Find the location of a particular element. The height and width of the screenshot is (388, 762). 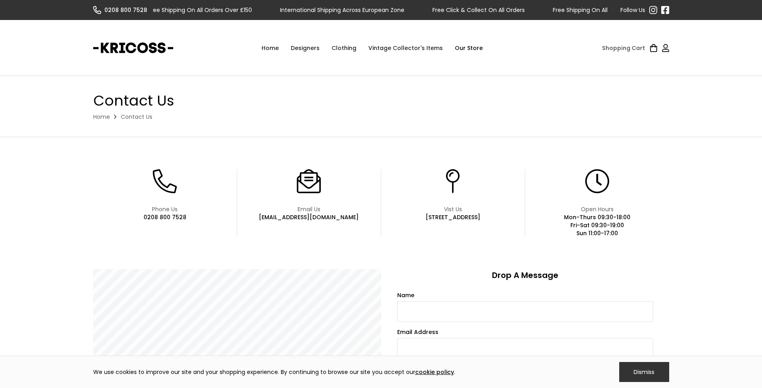

div: We use cookies to improve our site and your shopping experience. By continuing to browse our site... is located at coordinates (274, 372).